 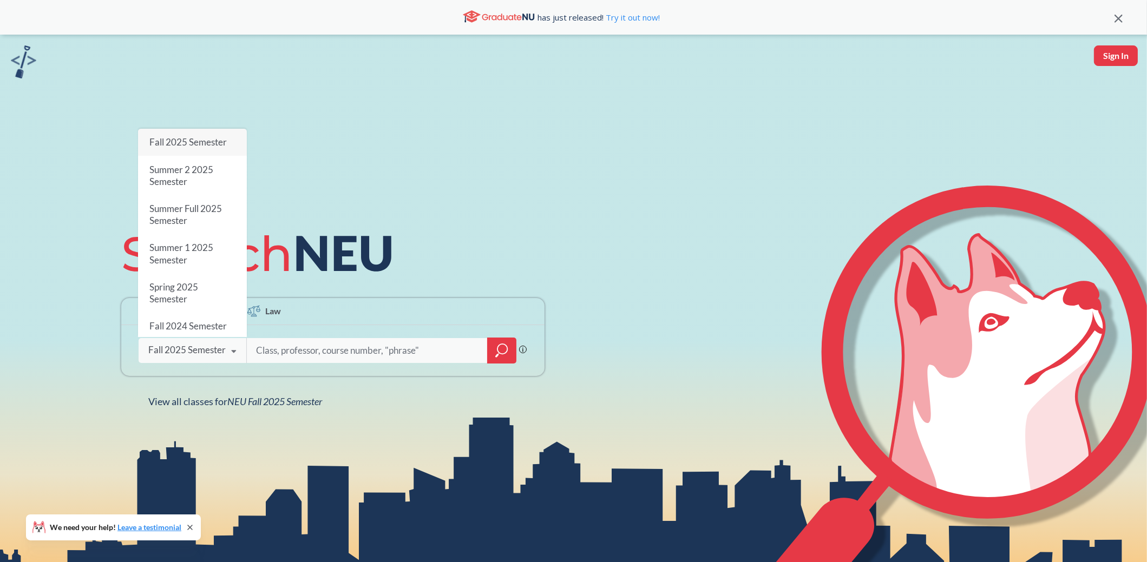 What do you see at coordinates (23, 63) in the screenshot?
I see `a: sandbox logo` at bounding box center [23, 63].